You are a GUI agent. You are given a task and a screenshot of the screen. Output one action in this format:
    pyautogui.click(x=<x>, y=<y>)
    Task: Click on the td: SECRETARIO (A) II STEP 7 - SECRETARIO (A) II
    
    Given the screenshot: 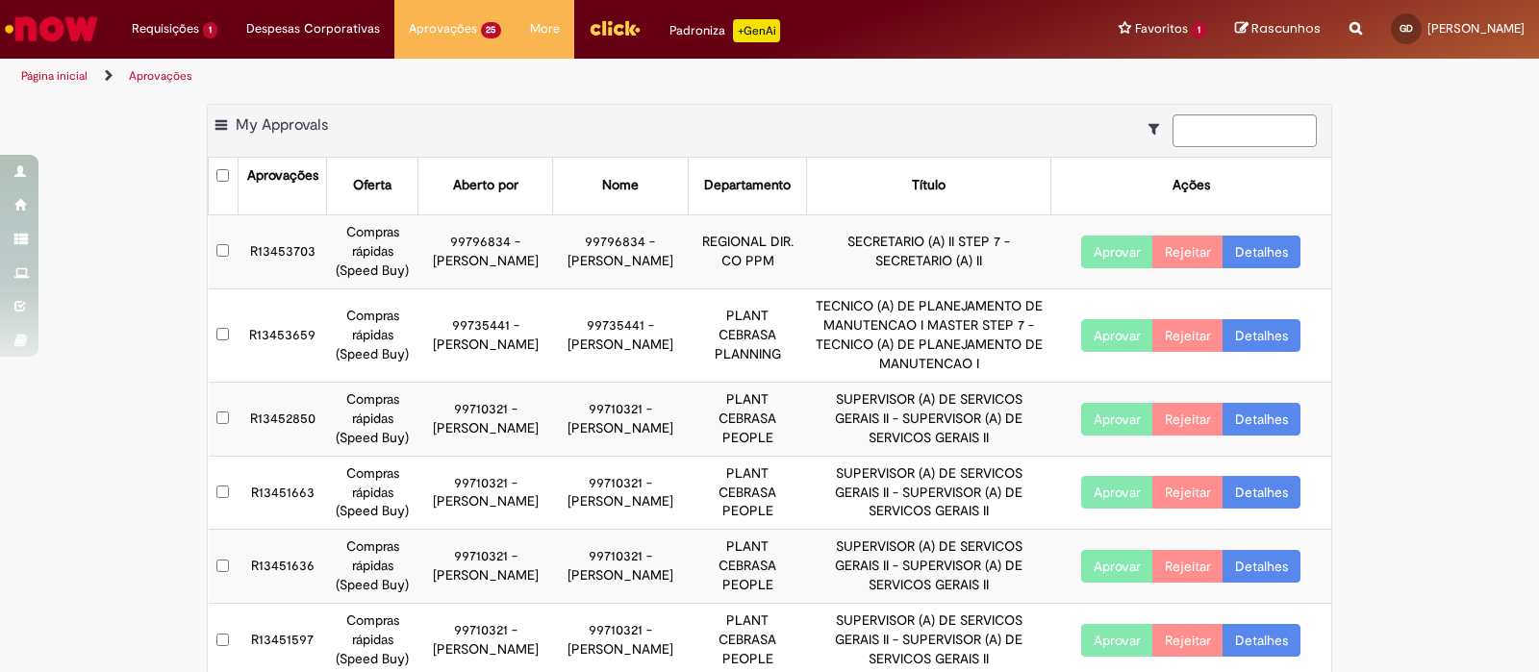 What is the action you would take?
    pyautogui.click(x=928, y=251)
    